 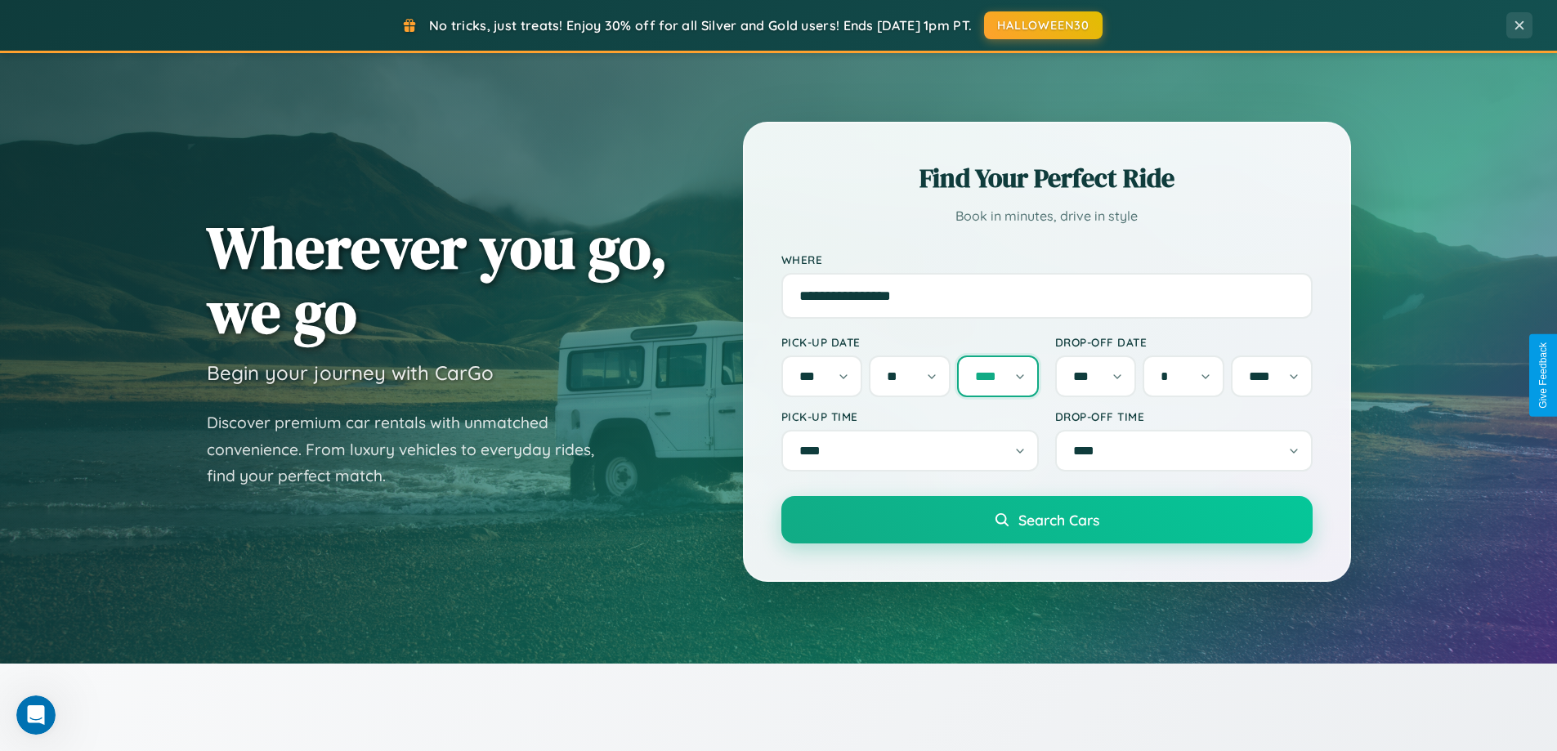 What do you see at coordinates (1184, 416) in the screenshot?
I see `label: Drop-off Time` at bounding box center [1184, 416].